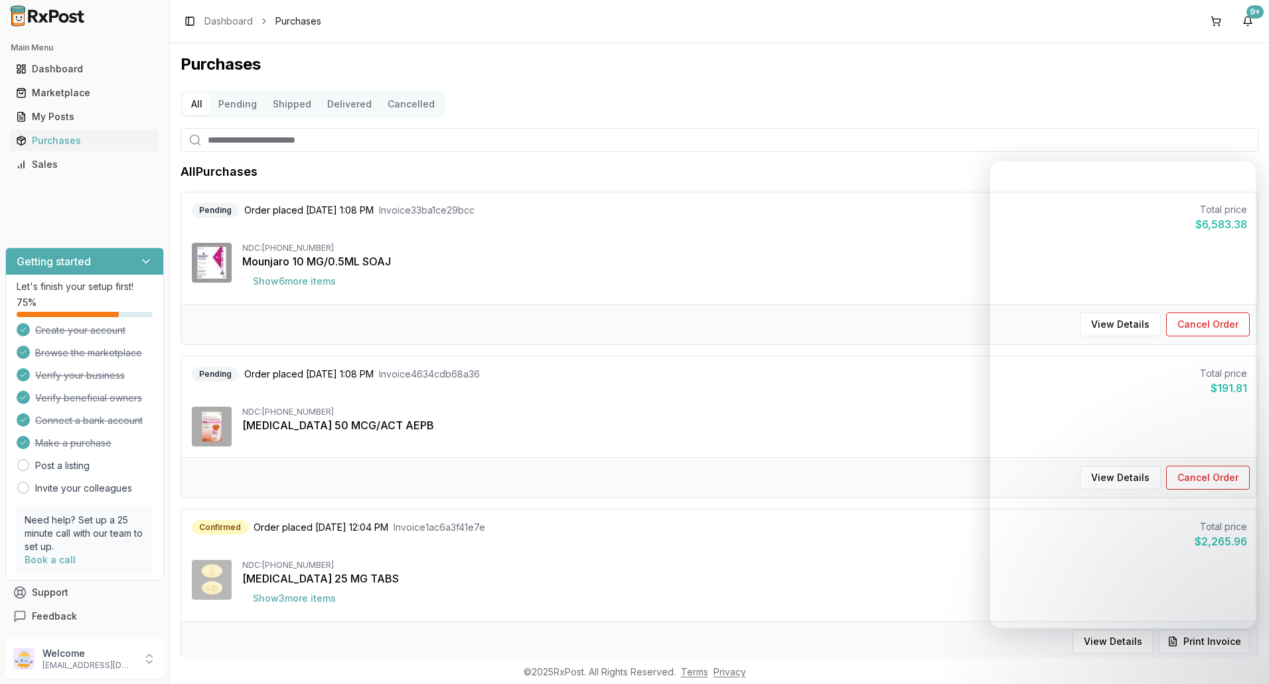  I want to click on p: Need help? Set up a 25 minute call with our team to set up., so click(84, 534).